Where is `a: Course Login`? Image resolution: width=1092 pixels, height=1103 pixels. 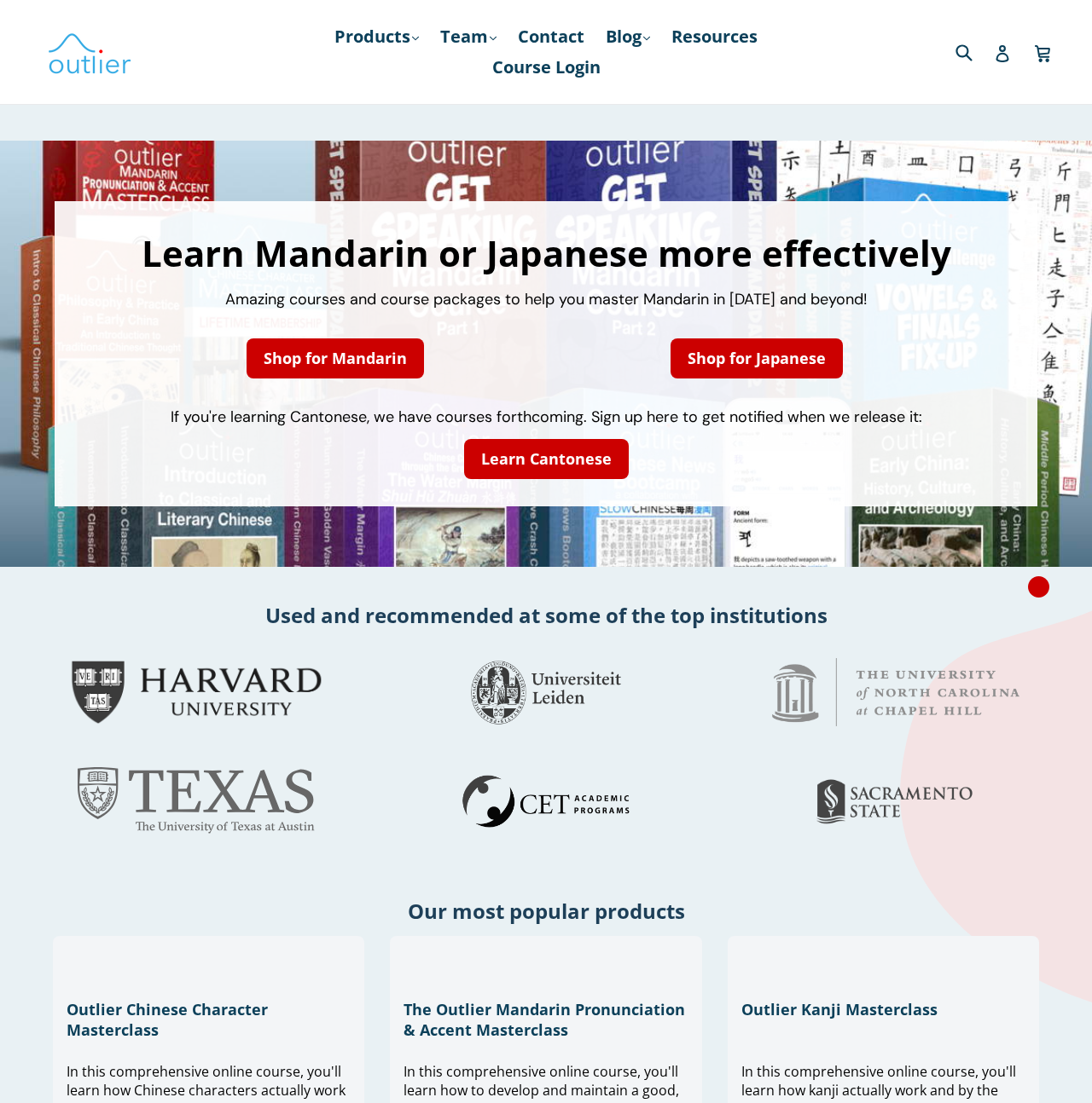
a: Course Login is located at coordinates (546, 67).